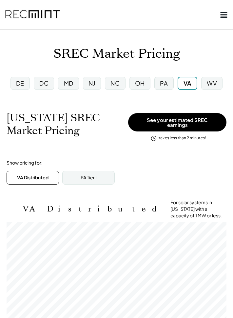 This screenshot has height=318, width=233. Describe the element at coordinates (33, 178) in the screenshot. I see `div: VA Distributed` at that location.